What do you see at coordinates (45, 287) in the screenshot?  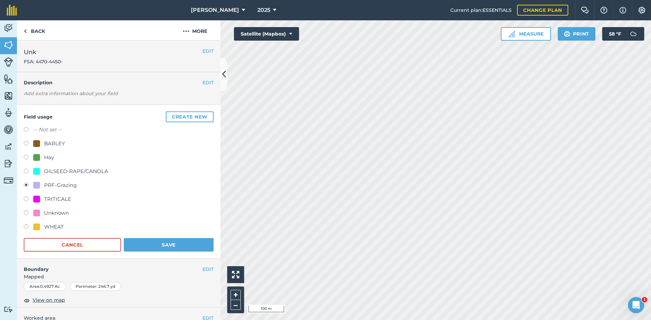 I see `div: Area : 0.4927 Ac` at bounding box center [45, 287].